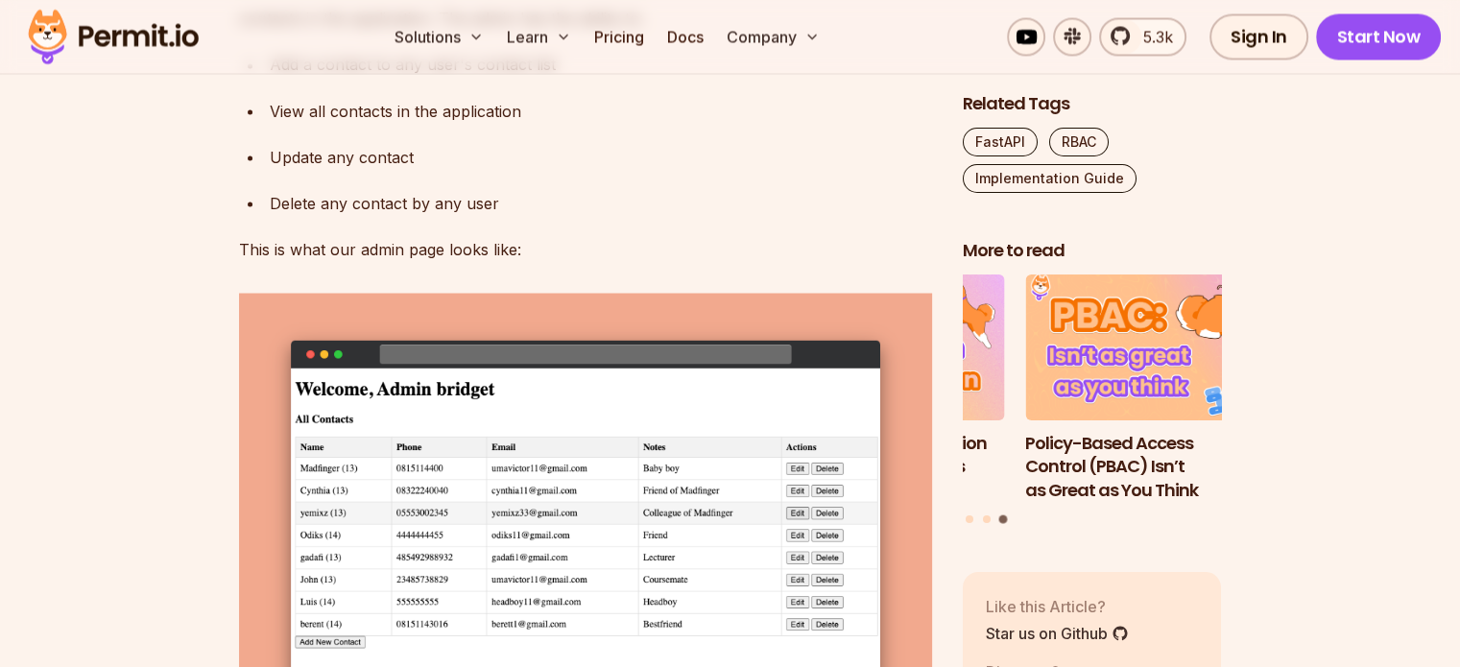 The width and height of the screenshot is (1460, 667). I want to click on button: Solutions, so click(439, 36).